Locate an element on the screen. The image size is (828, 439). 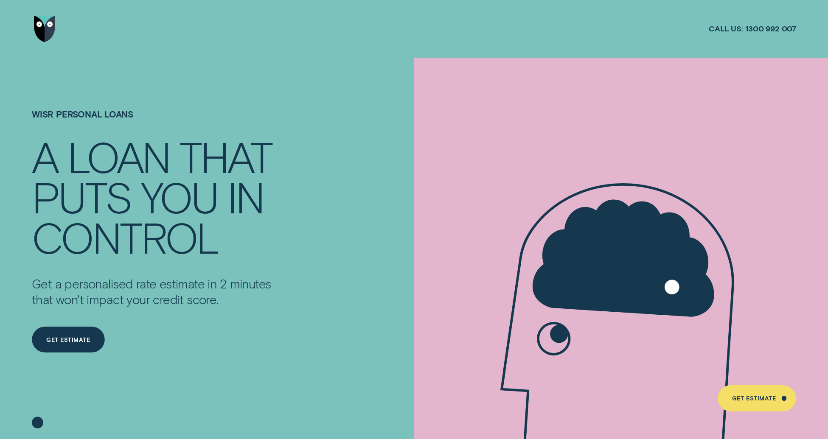
div: A is located at coordinates (45, 156).